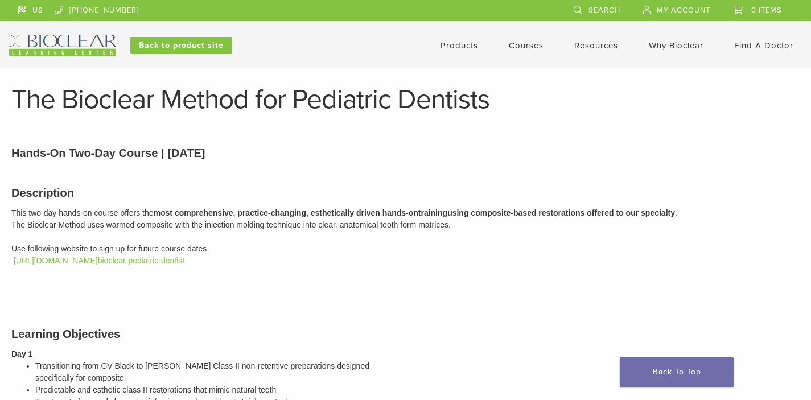  Describe the element at coordinates (677, 372) in the screenshot. I see `a: Back To Top` at that location.